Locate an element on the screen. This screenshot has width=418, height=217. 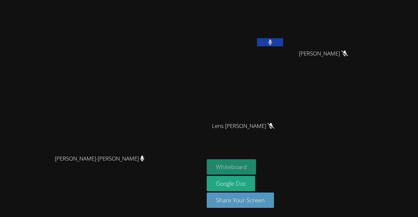
button: Whiteboard is located at coordinates (231, 167).